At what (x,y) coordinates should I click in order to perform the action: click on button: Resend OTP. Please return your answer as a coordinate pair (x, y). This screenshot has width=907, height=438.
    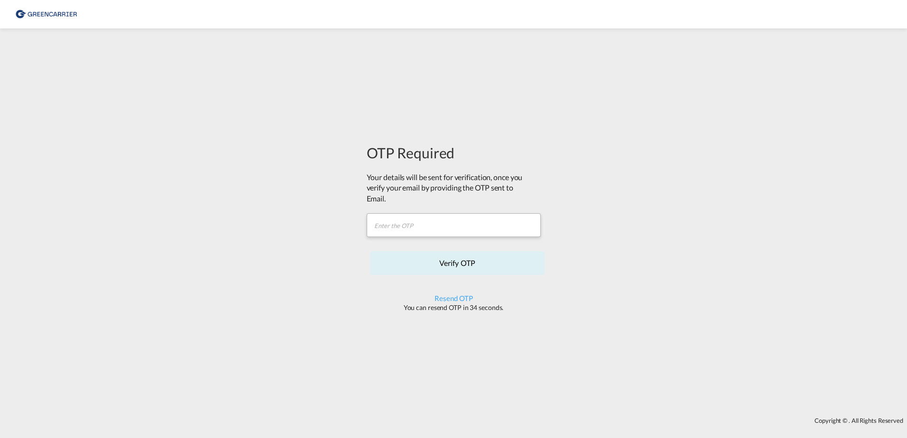
    Looking at the image, I should click on (453, 298).